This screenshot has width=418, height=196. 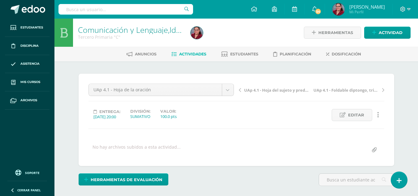 What do you see at coordinates (356, 179) in the screenshot?
I see `input: Busca un estudiante aquí...` at bounding box center [356, 179].